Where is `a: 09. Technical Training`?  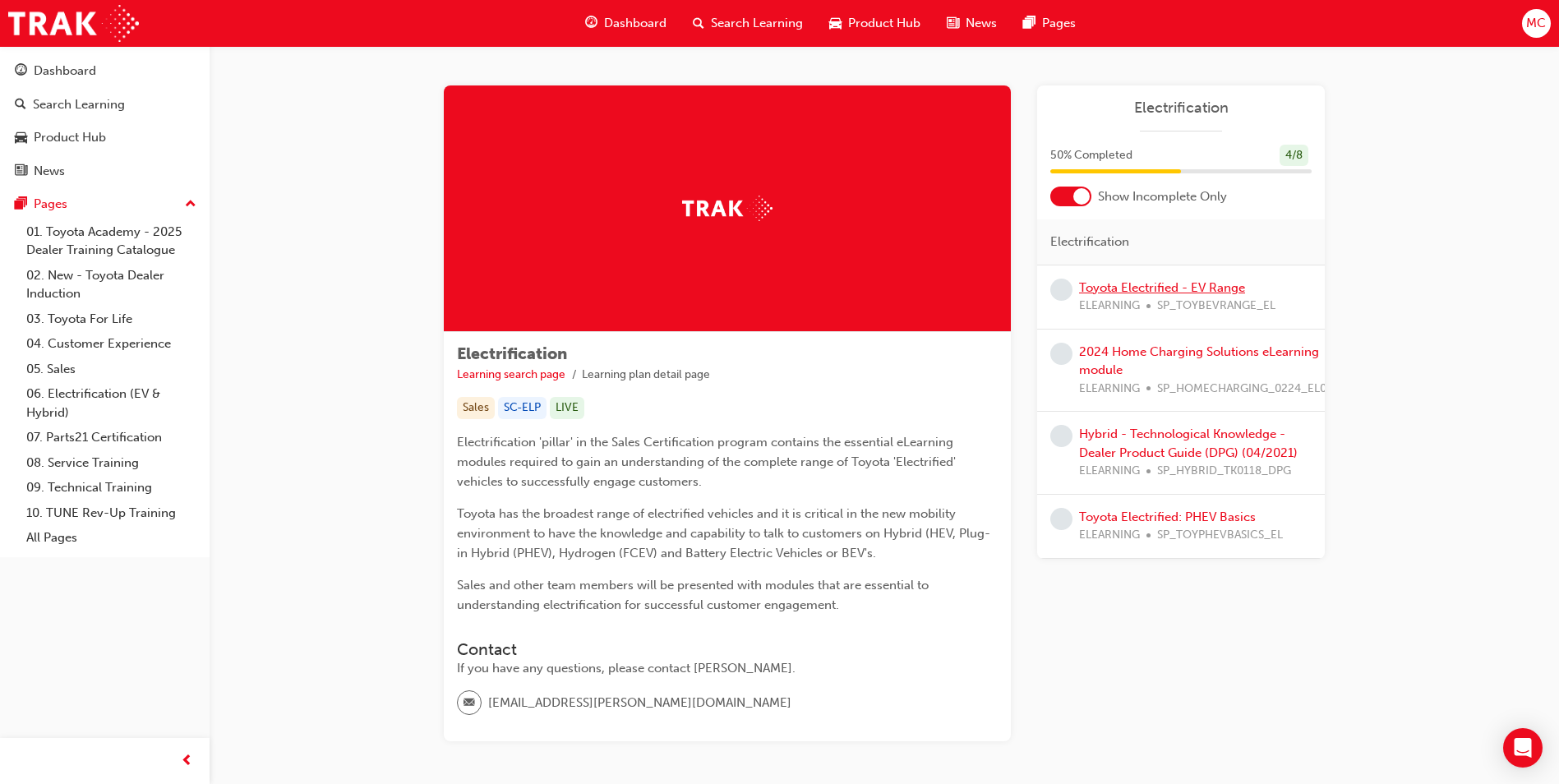
a: 09. Technical Training is located at coordinates (111, 487).